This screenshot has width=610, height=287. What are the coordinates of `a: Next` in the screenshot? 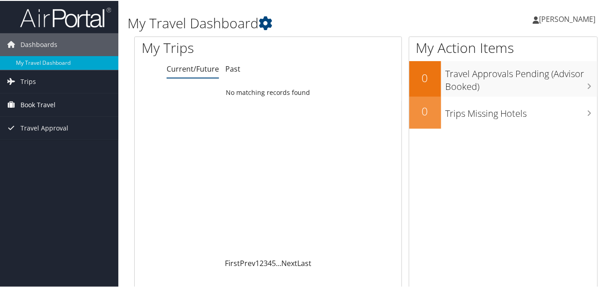 It's located at (289, 262).